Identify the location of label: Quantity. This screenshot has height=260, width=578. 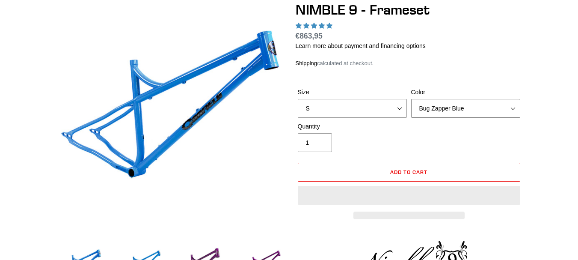
(352, 126).